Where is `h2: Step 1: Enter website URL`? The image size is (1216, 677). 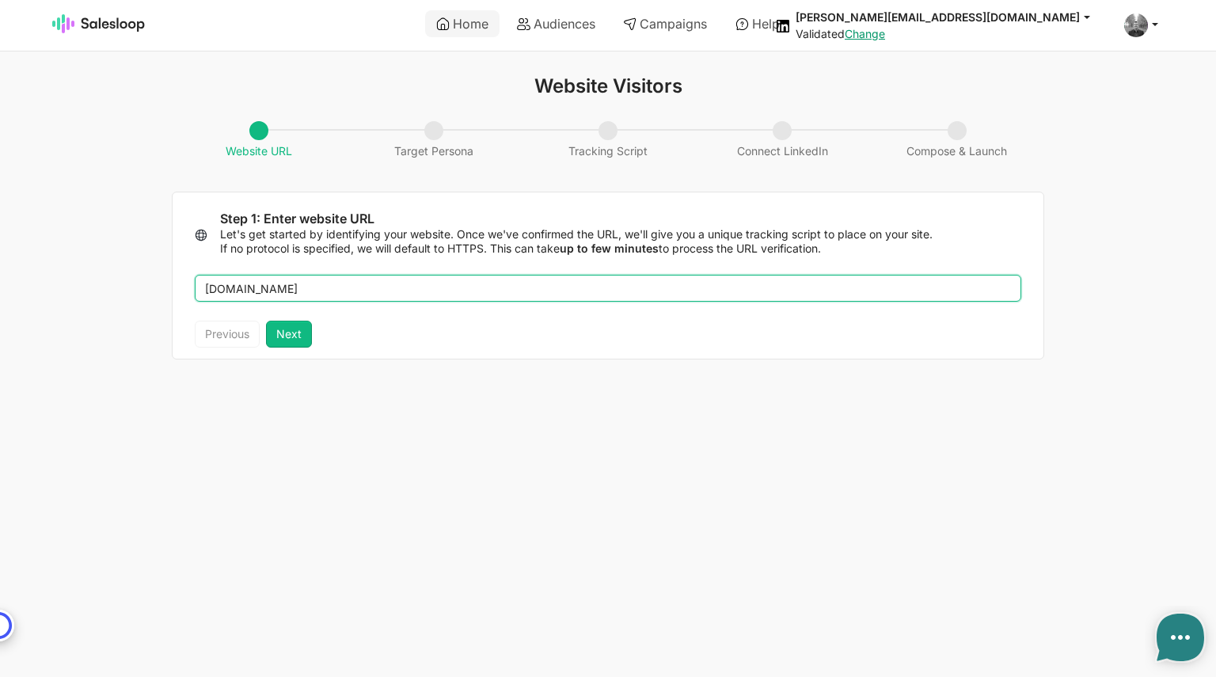 h2: Step 1: Enter website URL is located at coordinates (621, 219).